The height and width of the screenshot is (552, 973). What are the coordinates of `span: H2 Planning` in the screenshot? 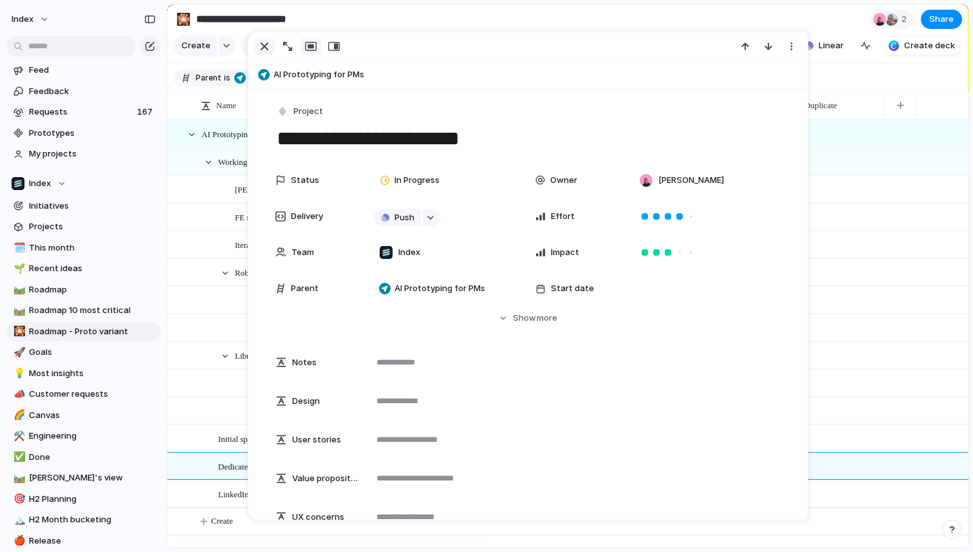 It's located at (92, 499).